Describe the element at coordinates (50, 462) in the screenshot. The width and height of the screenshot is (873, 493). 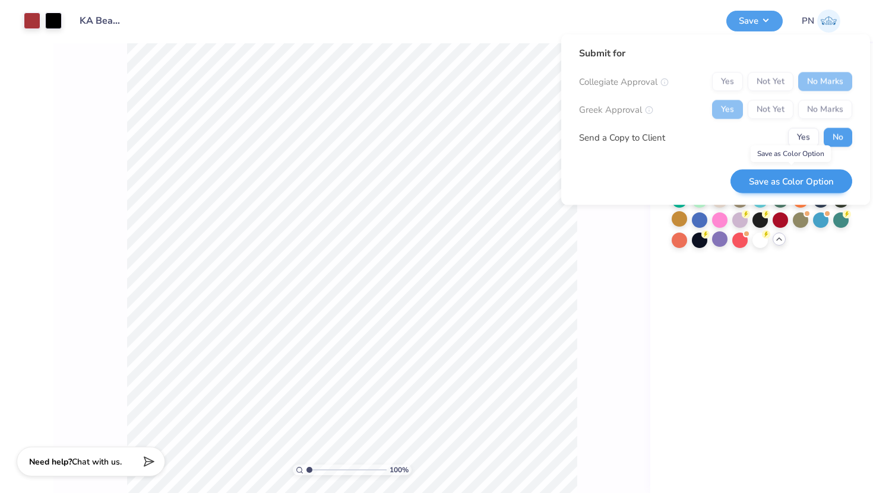
I see `strong: Need help?` at that location.